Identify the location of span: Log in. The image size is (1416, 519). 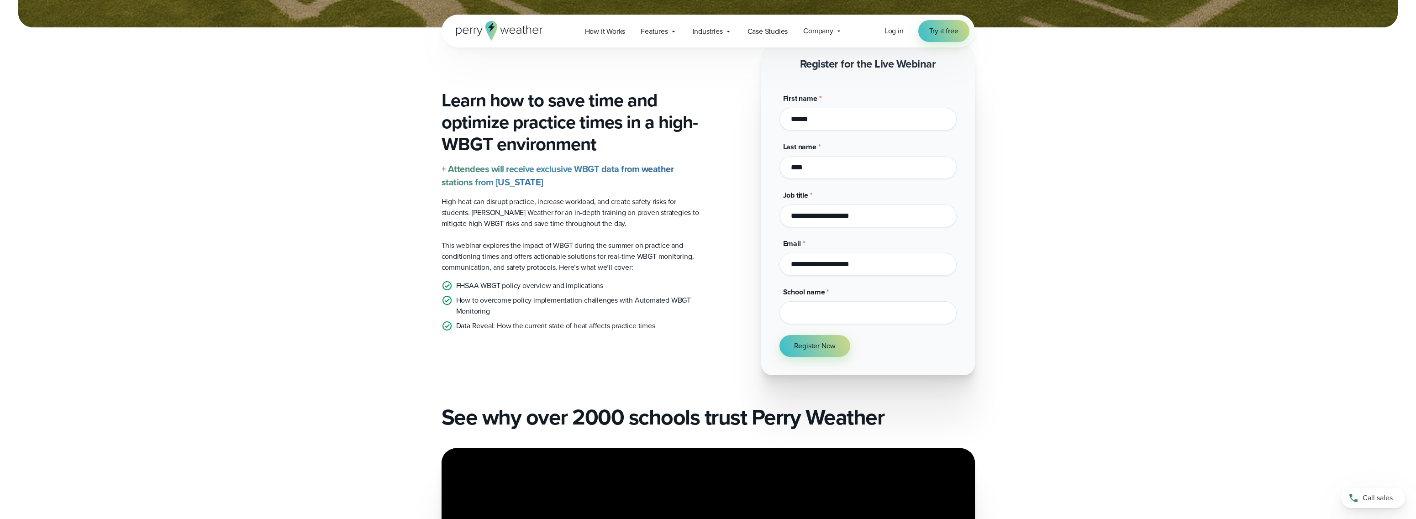
(894, 31).